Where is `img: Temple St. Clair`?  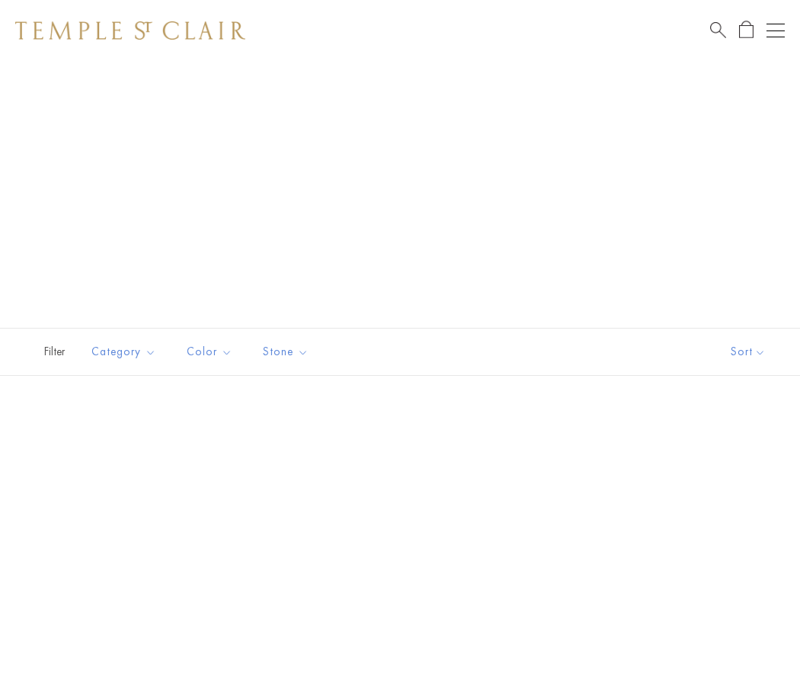 img: Temple St. Clair is located at coordinates (130, 30).